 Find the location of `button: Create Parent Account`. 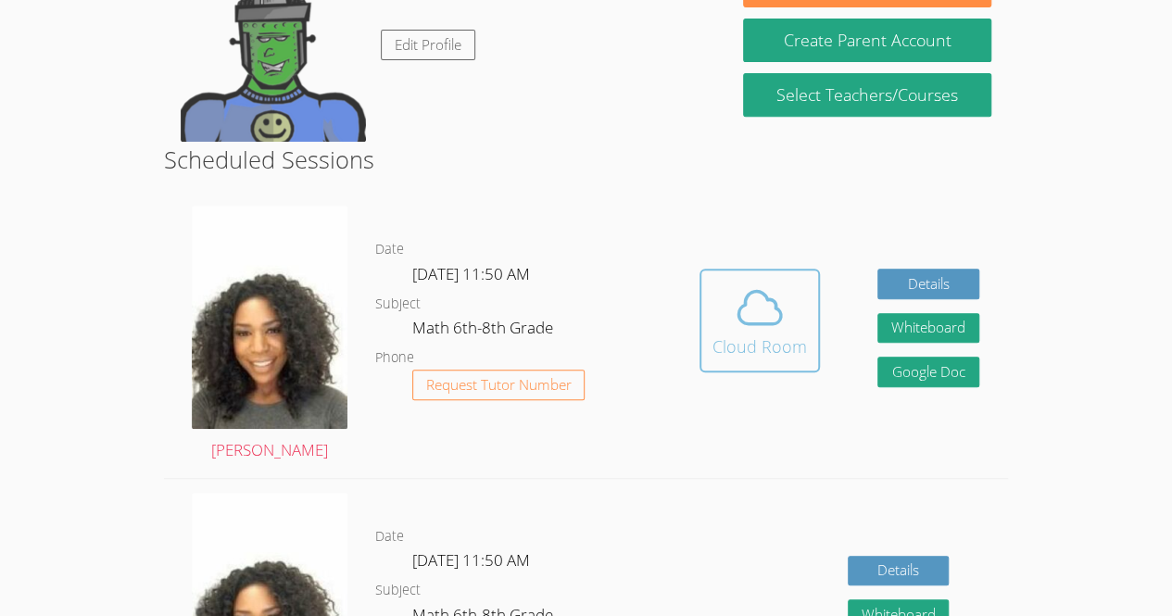

button: Create Parent Account is located at coordinates (867, 40).